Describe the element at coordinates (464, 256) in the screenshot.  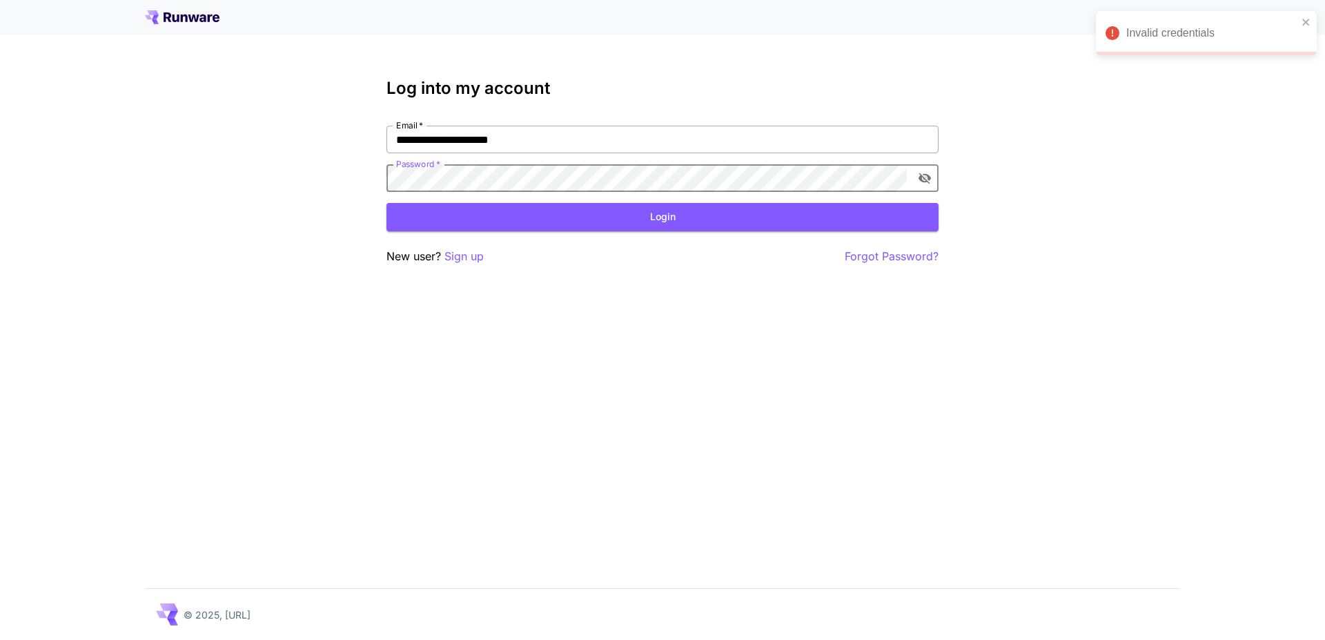
I see `p: Sign up` at that location.